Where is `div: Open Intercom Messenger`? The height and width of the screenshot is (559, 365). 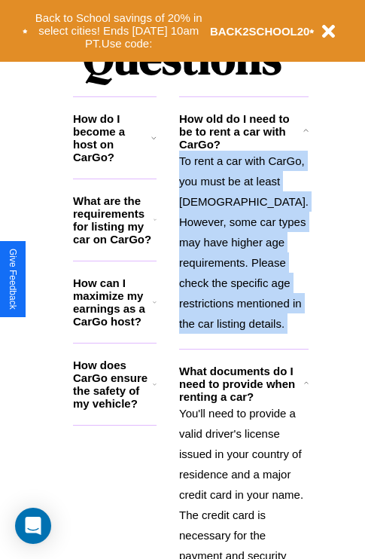 div: Open Intercom Messenger is located at coordinates (33, 526).